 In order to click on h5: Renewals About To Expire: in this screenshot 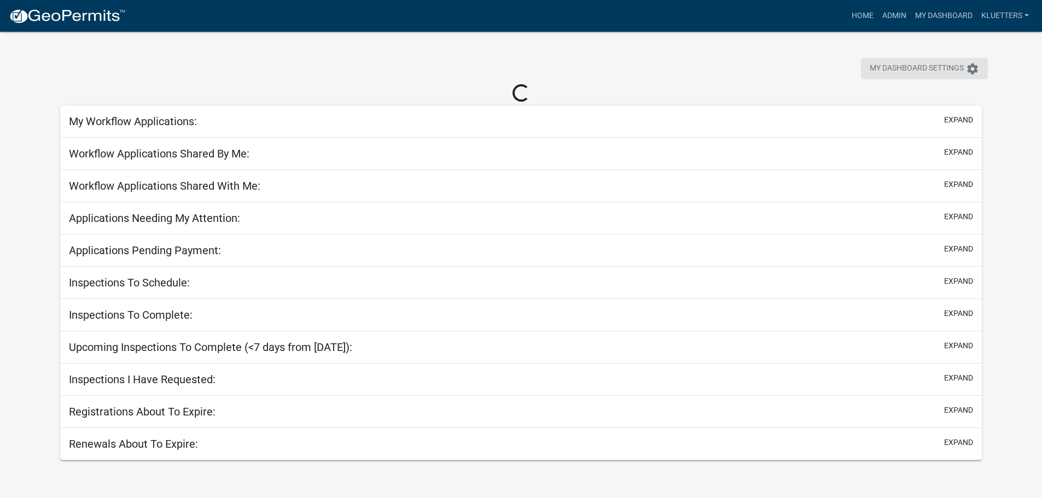, I will do `click(133, 444)`.